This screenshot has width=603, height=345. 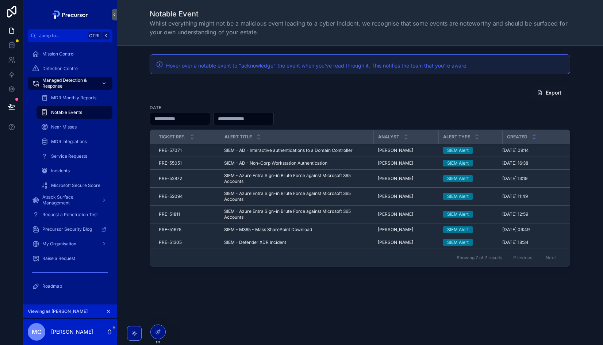 What do you see at coordinates (69, 200) in the screenshot?
I see `span: Attack Surface Management` at bounding box center [69, 200].